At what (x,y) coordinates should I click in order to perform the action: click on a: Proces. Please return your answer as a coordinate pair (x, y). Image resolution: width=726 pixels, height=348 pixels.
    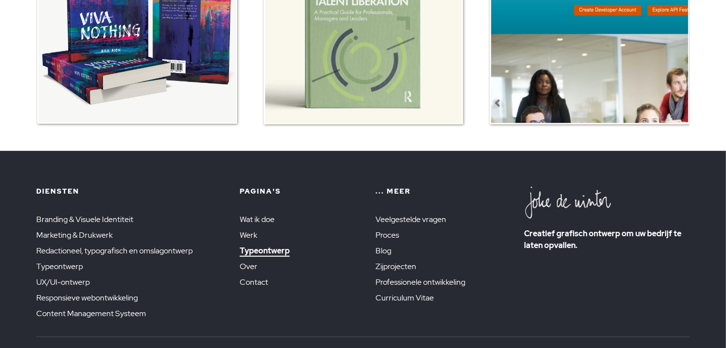
    Looking at the image, I should click on (387, 235).